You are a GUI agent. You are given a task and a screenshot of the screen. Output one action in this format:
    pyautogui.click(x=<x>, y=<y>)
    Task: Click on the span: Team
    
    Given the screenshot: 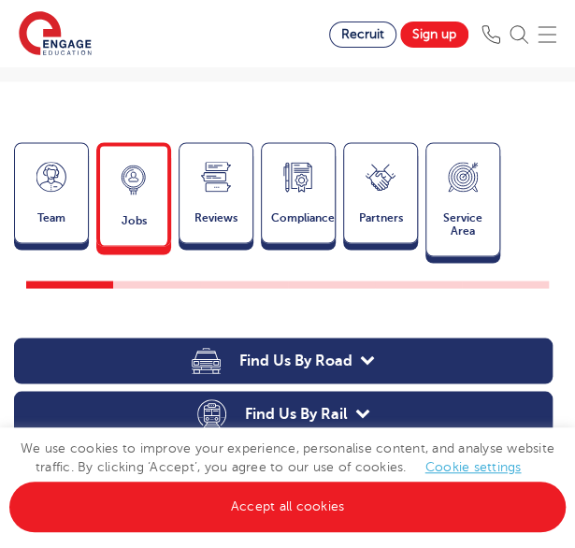 What is the action you would take?
    pyautogui.click(x=51, y=217)
    